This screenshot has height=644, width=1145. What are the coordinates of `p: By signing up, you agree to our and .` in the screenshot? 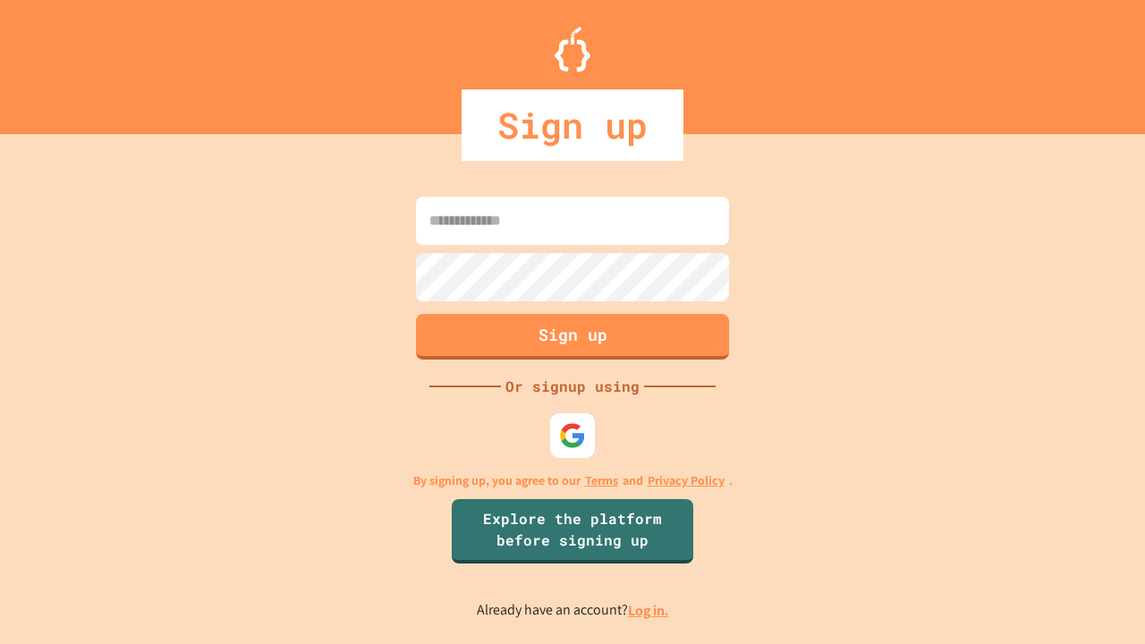 It's located at (572, 480).